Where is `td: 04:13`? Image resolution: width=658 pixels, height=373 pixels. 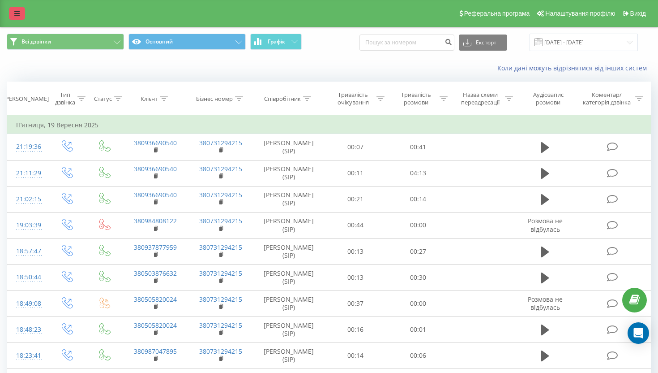 td: 04:13 is located at coordinates (418, 173).